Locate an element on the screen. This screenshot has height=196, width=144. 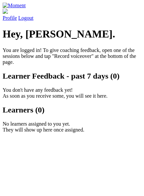
h2: Learner Feedback - past 7 days (0) is located at coordinates (72, 76).